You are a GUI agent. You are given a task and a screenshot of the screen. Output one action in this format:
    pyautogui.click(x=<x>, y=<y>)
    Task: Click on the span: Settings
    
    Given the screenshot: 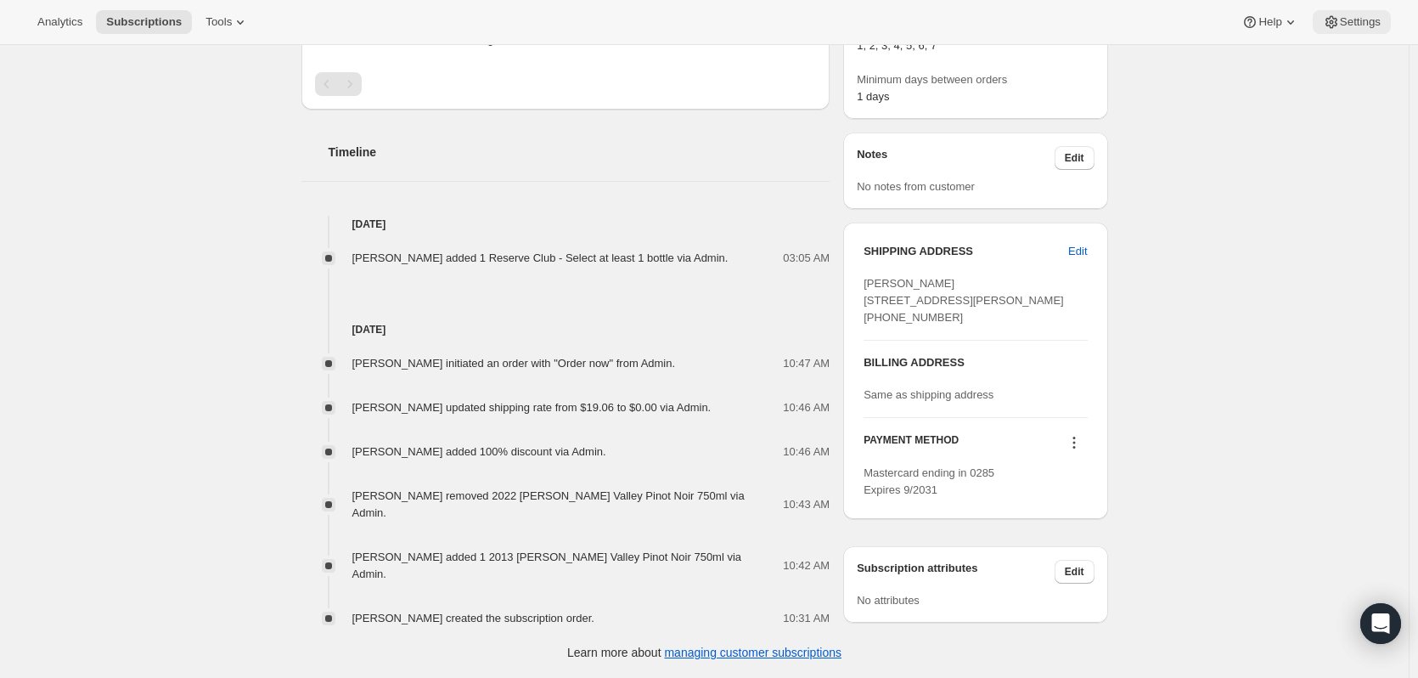 What is the action you would take?
    pyautogui.click(x=1360, y=22)
    